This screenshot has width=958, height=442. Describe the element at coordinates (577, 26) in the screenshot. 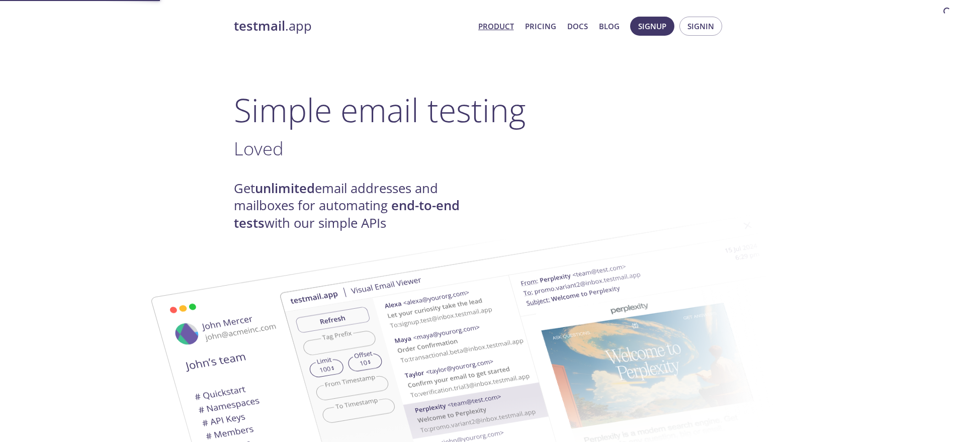

I see `a: Docs` at that location.